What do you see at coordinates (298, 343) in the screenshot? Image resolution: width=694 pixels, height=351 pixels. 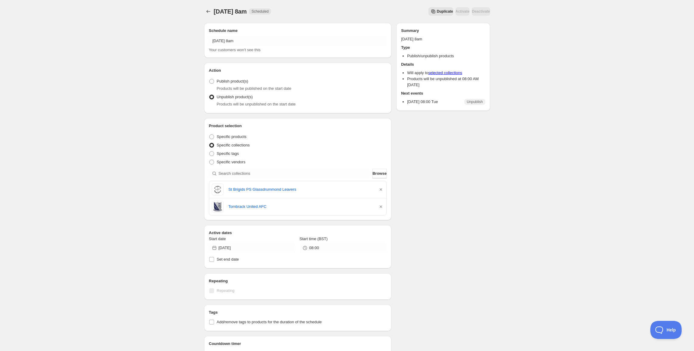 I see `h2: Countdown timer` at bounding box center [298, 343].